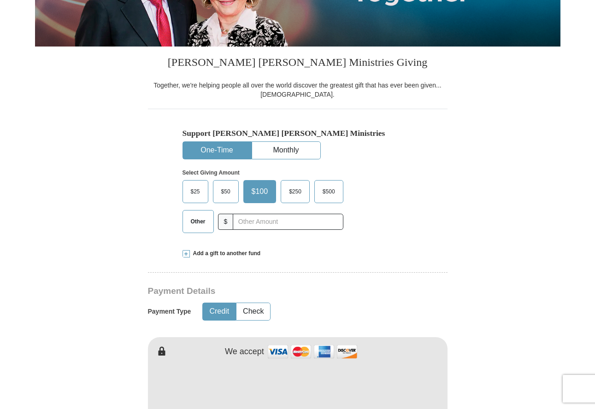  What do you see at coordinates (295, 192) in the screenshot?
I see `span: $250` at bounding box center [295, 192].